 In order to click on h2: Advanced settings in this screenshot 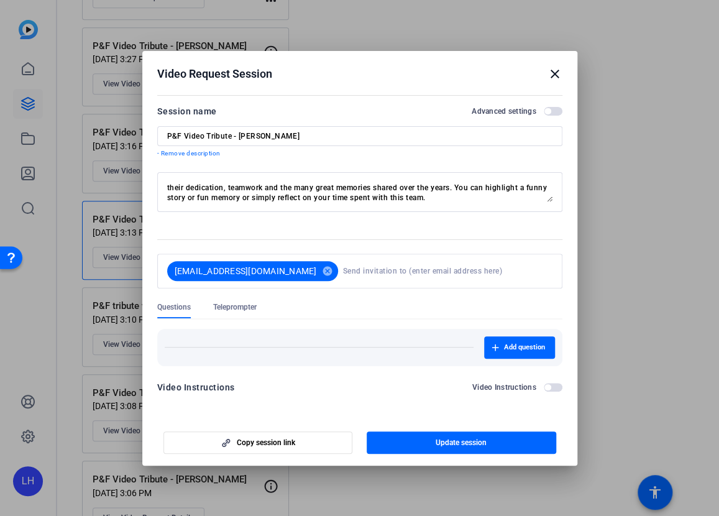, I will do `click(503, 111)`.